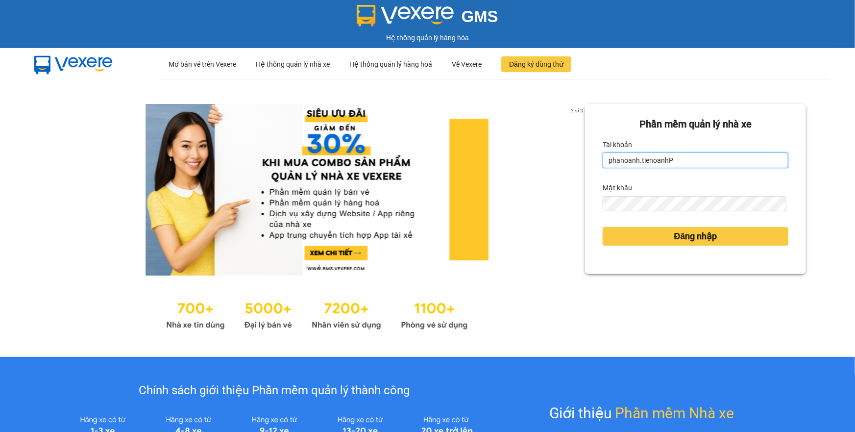 The image size is (855, 432). Describe the element at coordinates (536, 64) in the screenshot. I see `button: Đăng ký dùng thử` at that location.